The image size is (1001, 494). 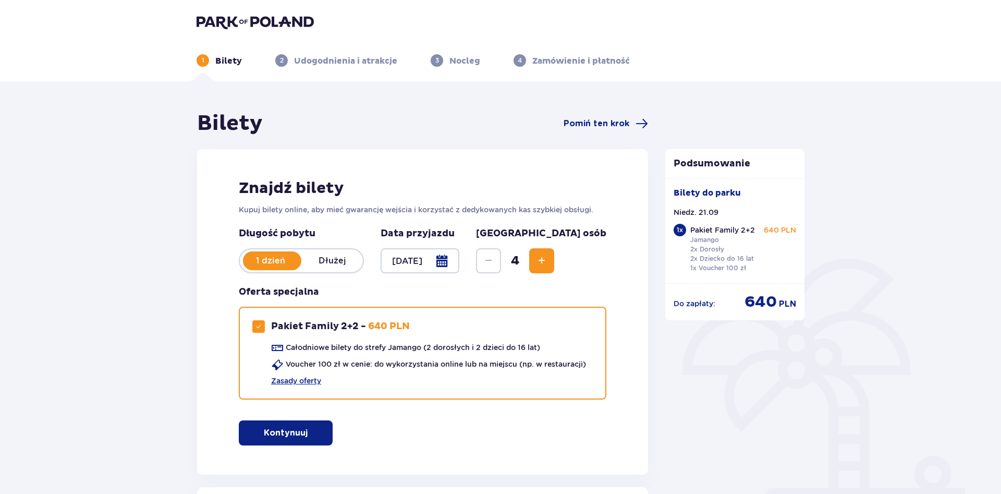 I want to click on p: Bilety do parku, so click(x=707, y=193).